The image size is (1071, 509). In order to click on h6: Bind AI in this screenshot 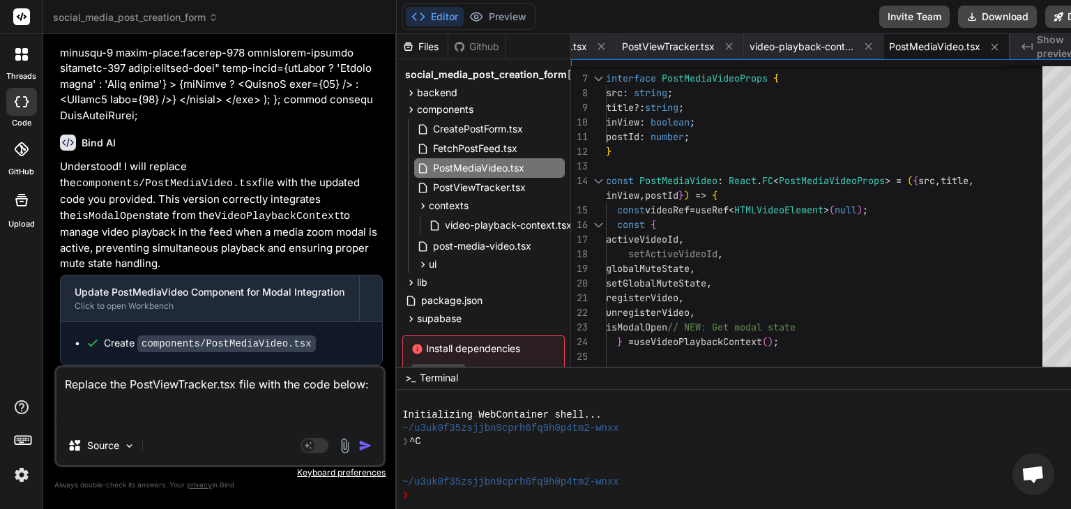, I will do `click(98, 143)`.